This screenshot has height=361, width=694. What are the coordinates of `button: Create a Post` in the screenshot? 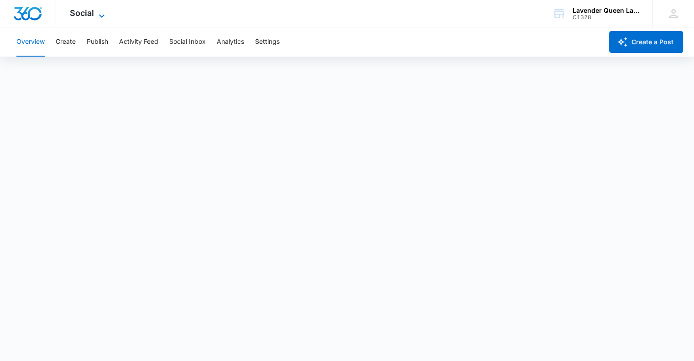 It's located at (646, 42).